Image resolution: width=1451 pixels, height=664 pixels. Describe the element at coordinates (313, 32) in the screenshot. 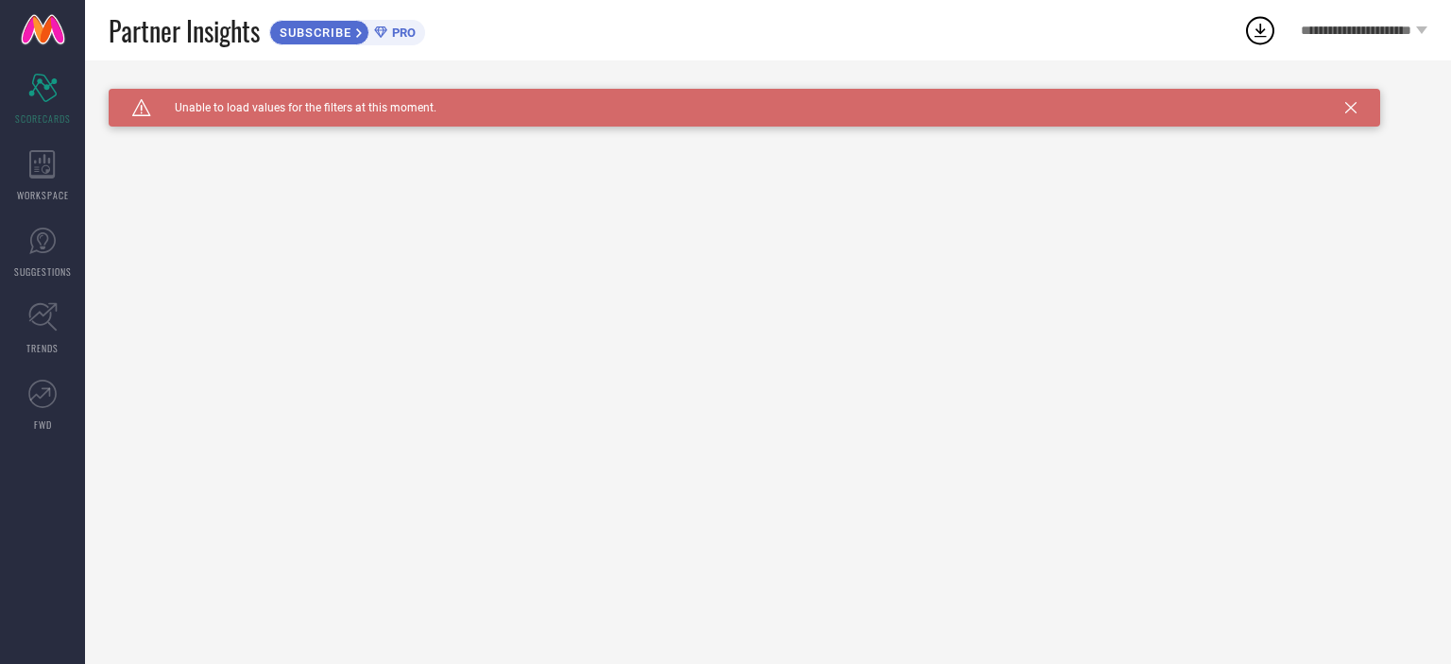

I see `span: SUBSCRIBE` at that location.